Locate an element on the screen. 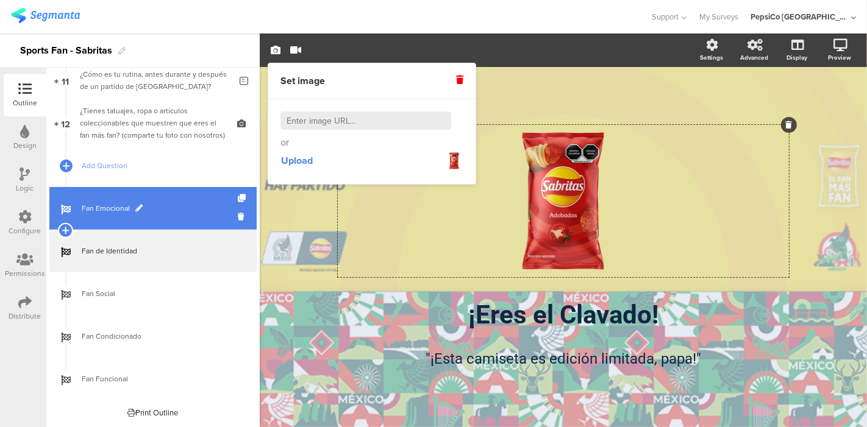  span: or is located at coordinates (285, 143).